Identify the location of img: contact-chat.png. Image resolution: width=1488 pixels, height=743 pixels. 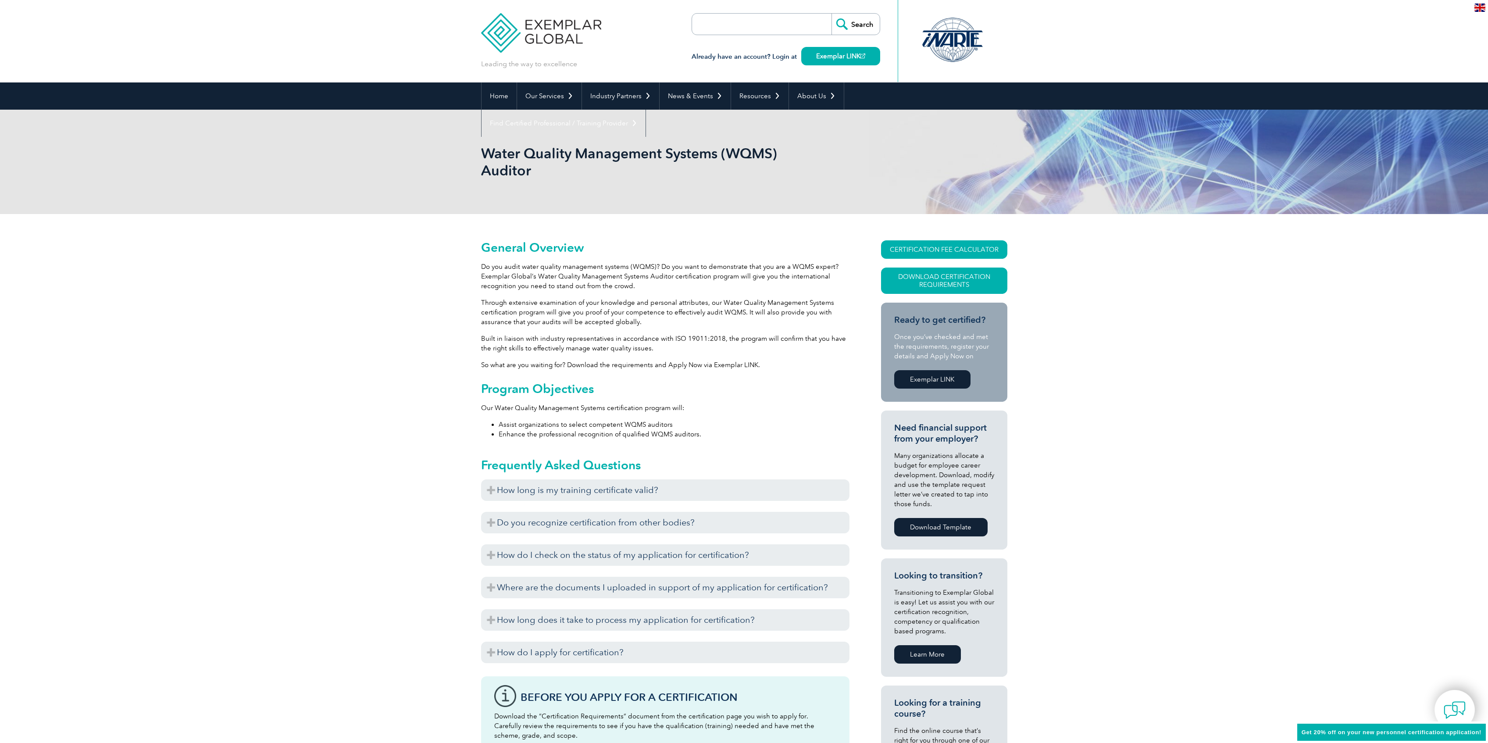
(1455, 710).